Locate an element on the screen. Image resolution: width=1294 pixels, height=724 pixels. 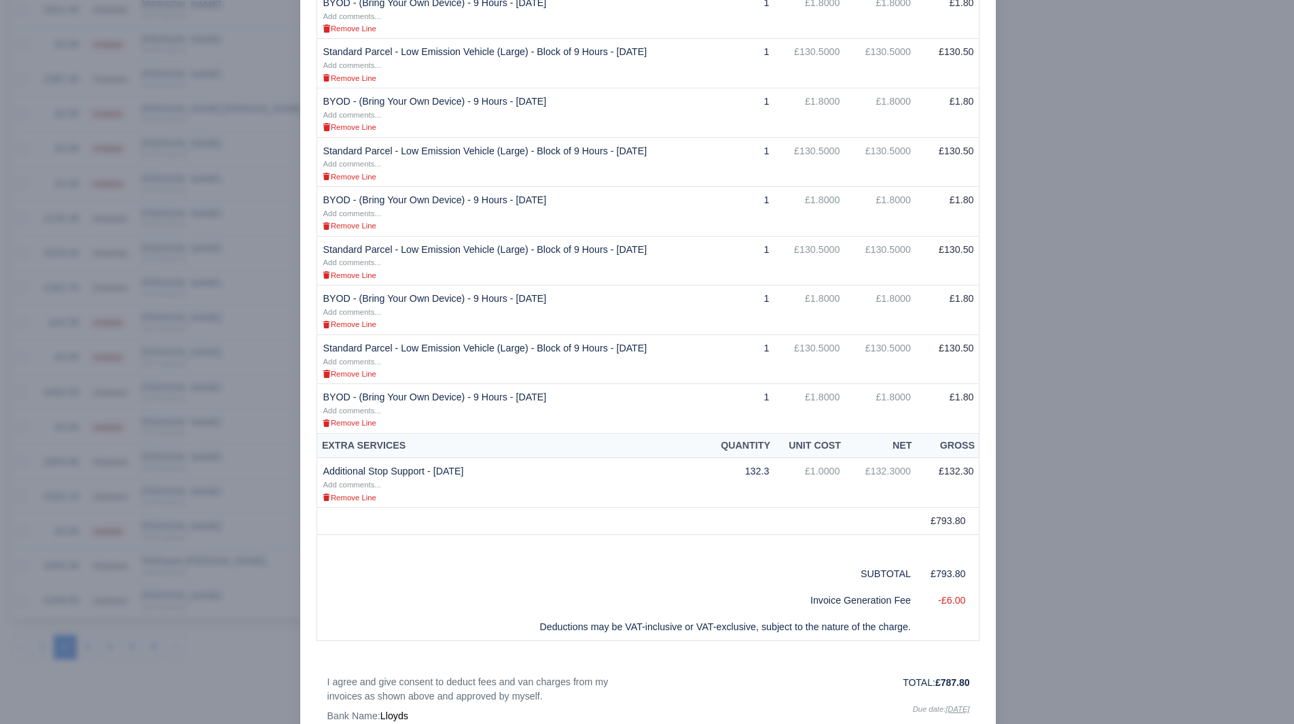
td: 132.3 is located at coordinates (740, 482).